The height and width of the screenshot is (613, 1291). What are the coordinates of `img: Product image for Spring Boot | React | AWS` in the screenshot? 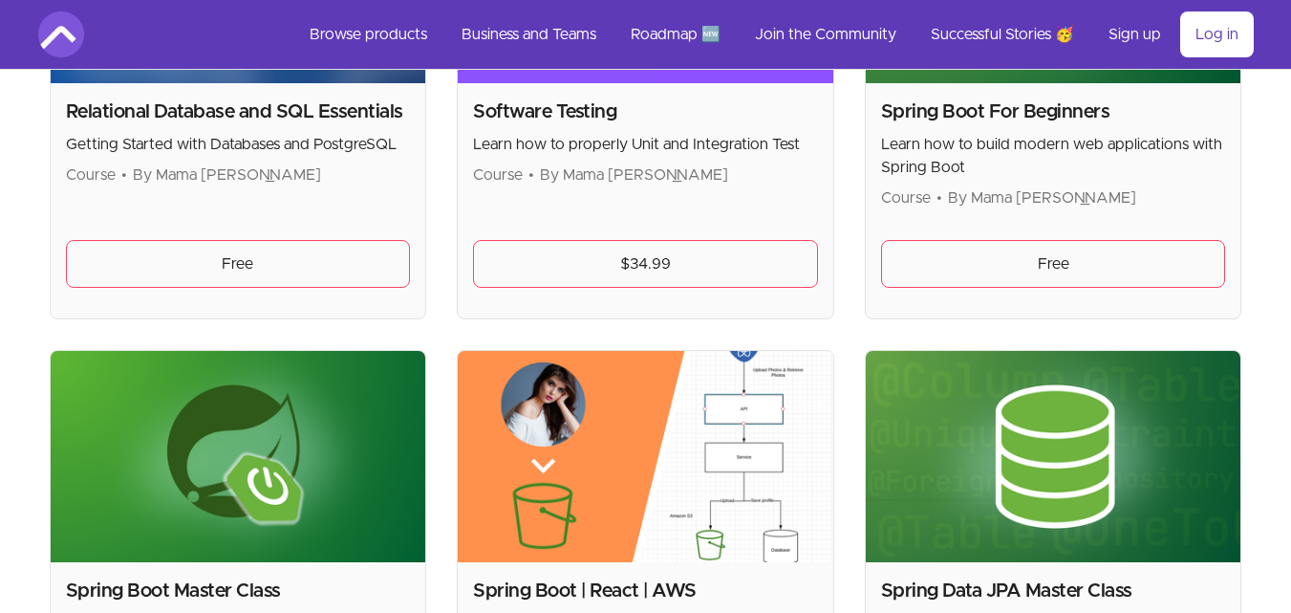 It's located at (645, 456).